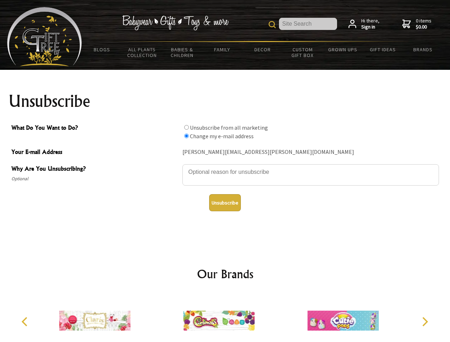  What do you see at coordinates (225, 203) in the screenshot?
I see `button: Unsubscribe` at bounding box center [225, 203].